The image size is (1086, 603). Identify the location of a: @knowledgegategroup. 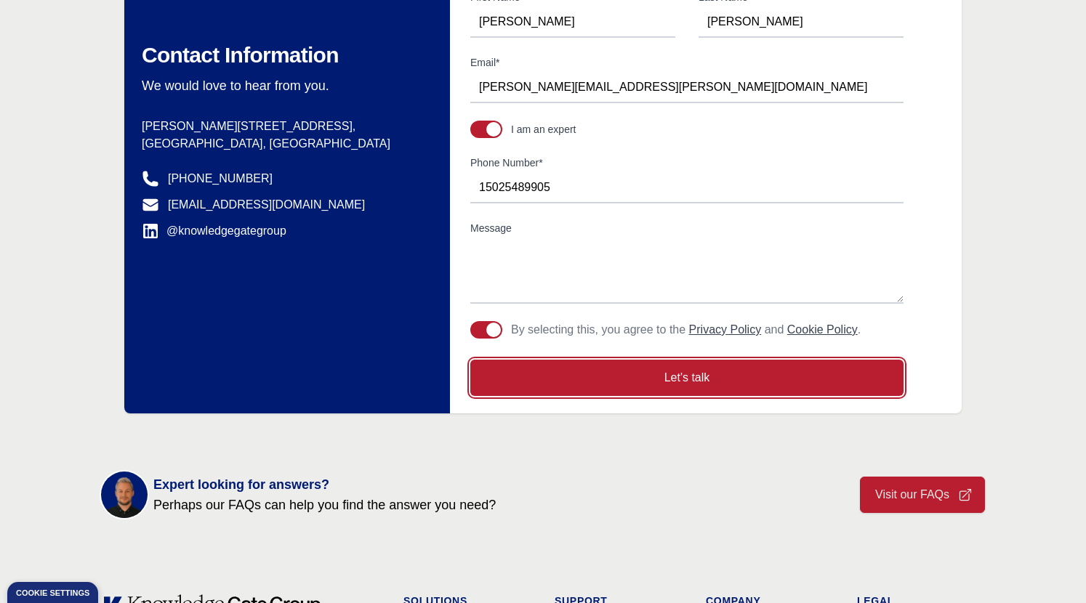
(214, 231).